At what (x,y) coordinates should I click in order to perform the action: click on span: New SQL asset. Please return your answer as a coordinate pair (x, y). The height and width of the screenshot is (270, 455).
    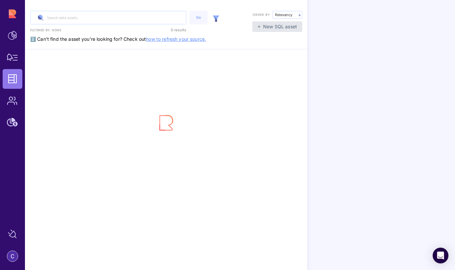
    Looking at the image, I should click on (280, 27).